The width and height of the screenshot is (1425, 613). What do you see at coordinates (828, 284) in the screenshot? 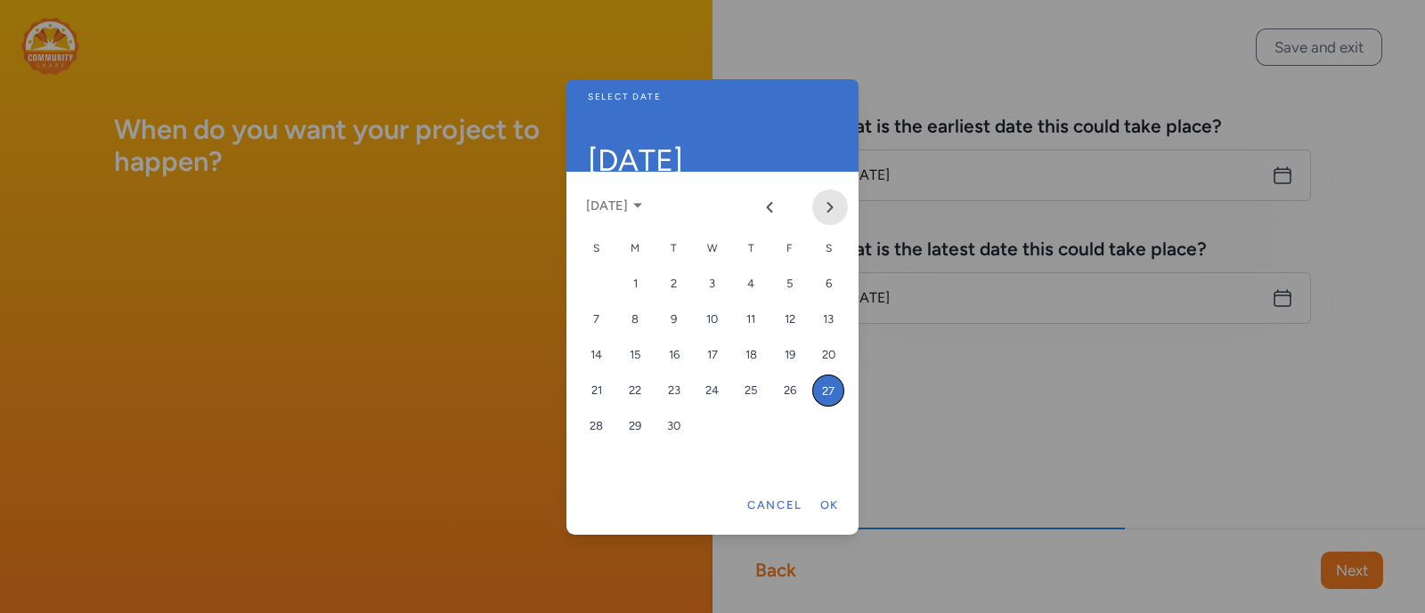
I see `div: 6` at bounding box center [828, 284].